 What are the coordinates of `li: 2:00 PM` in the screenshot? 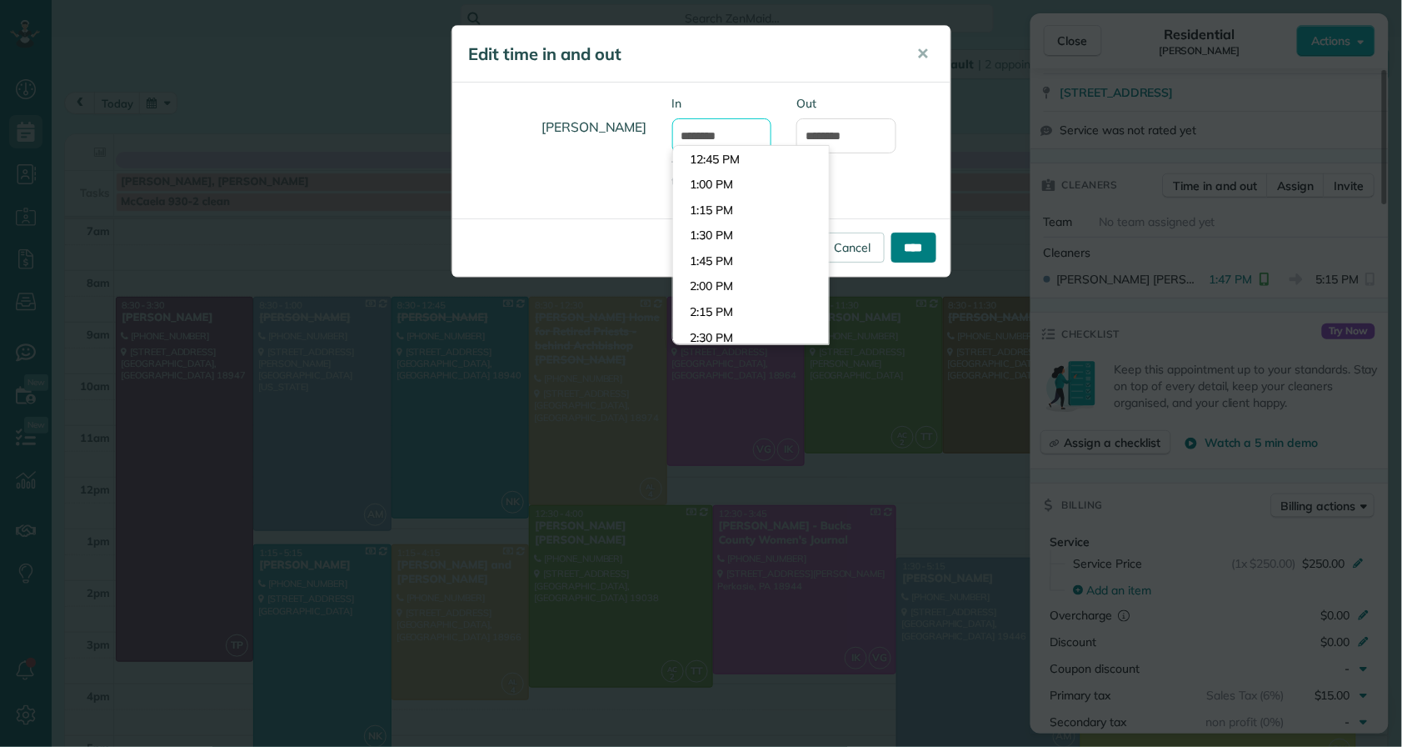 It's located at (751, 286).